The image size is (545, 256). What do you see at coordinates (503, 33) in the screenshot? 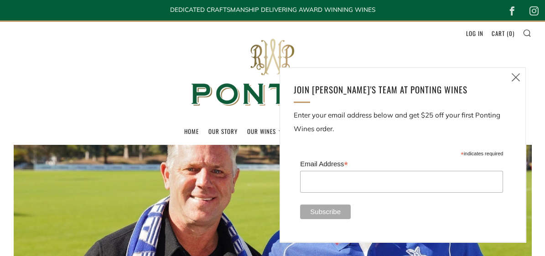
I see `a: Cart (0)` at bounding box center [503, 33].